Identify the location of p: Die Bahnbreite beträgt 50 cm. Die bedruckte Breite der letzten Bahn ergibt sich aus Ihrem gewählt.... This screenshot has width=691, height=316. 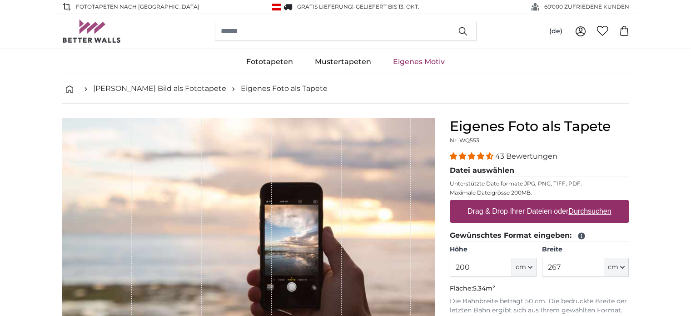
(539, 306).